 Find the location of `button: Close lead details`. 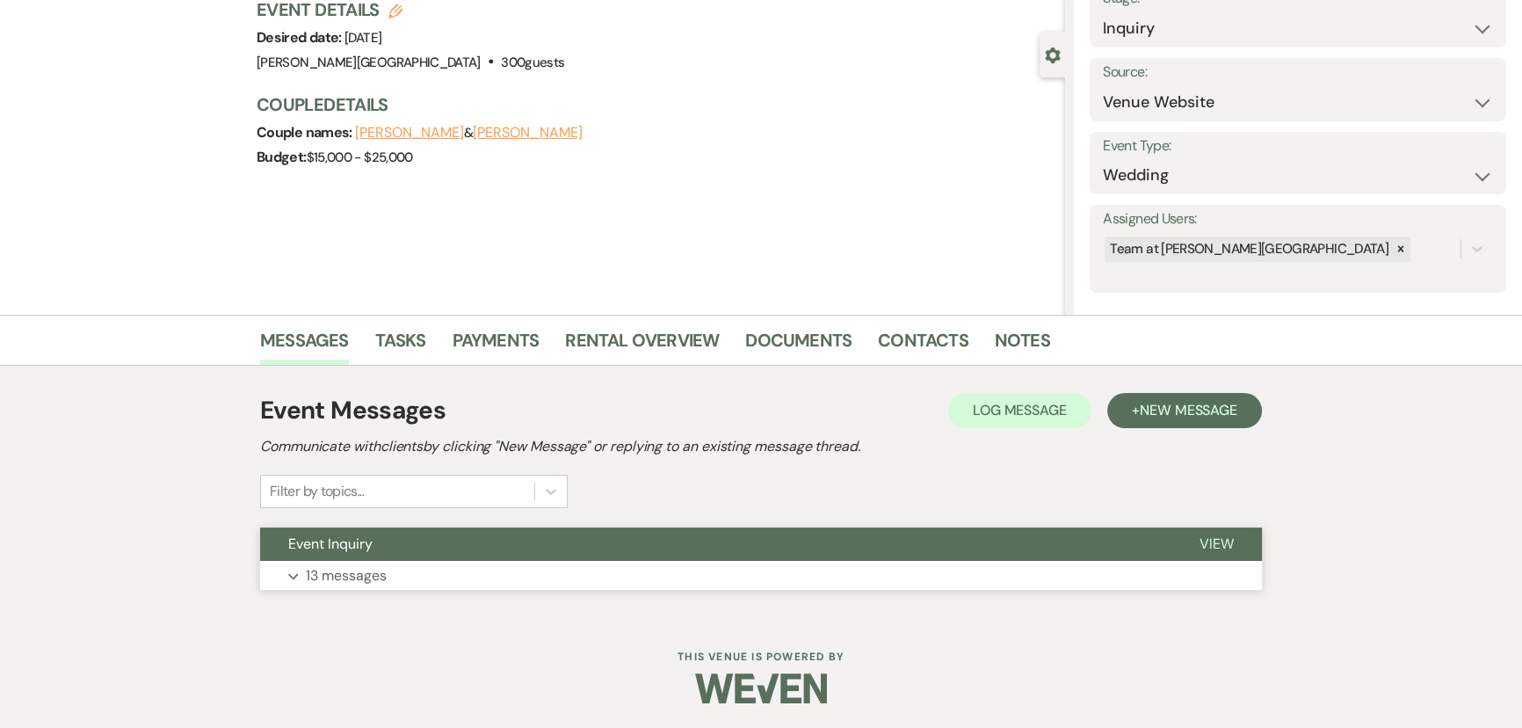

button: Close lead details is located at coordinates (1053, 54).